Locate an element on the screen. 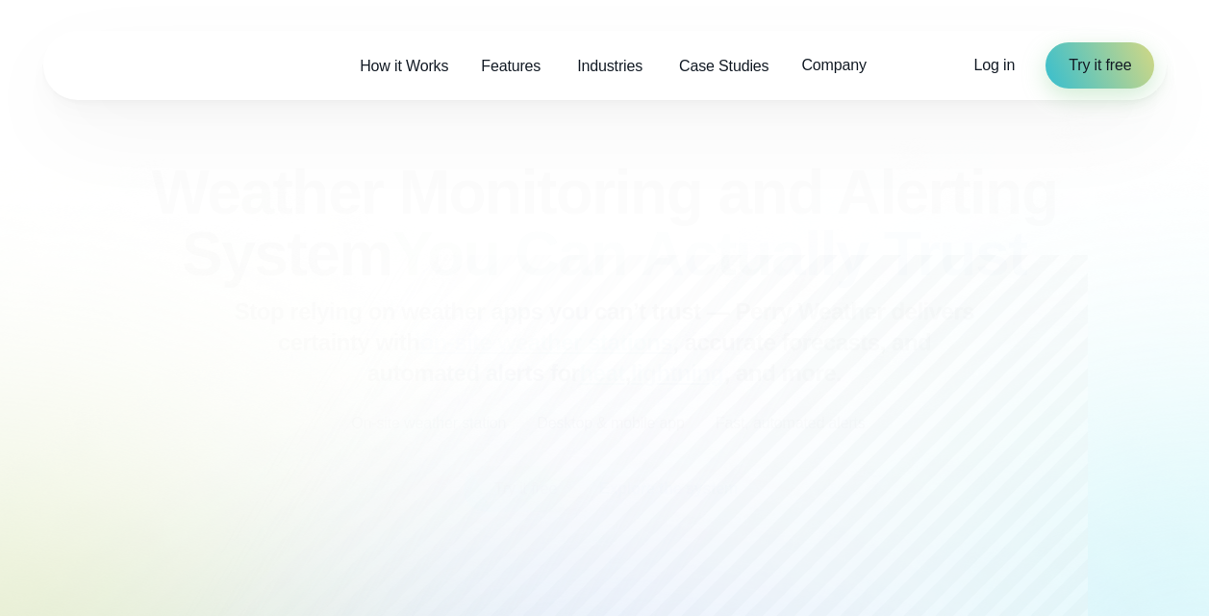 This screenshot has width=1209, height=616. span: Features is located at coordinates (511, 66).